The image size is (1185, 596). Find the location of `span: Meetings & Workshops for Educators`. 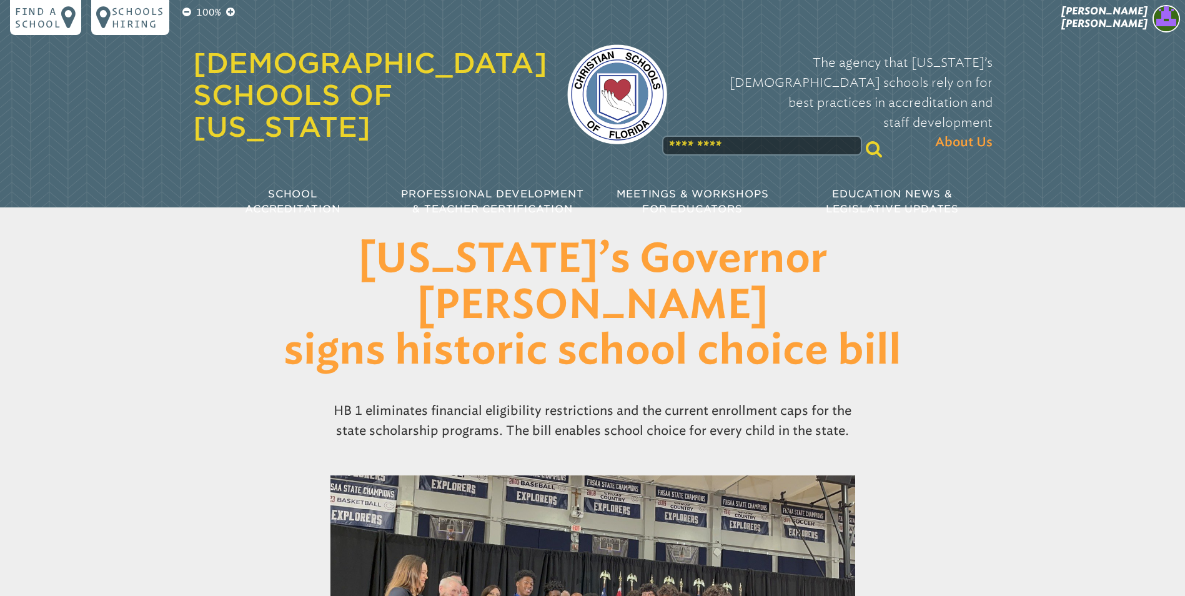

span: Meetings & Workshops for Educators is located at coordinates (693, 201).